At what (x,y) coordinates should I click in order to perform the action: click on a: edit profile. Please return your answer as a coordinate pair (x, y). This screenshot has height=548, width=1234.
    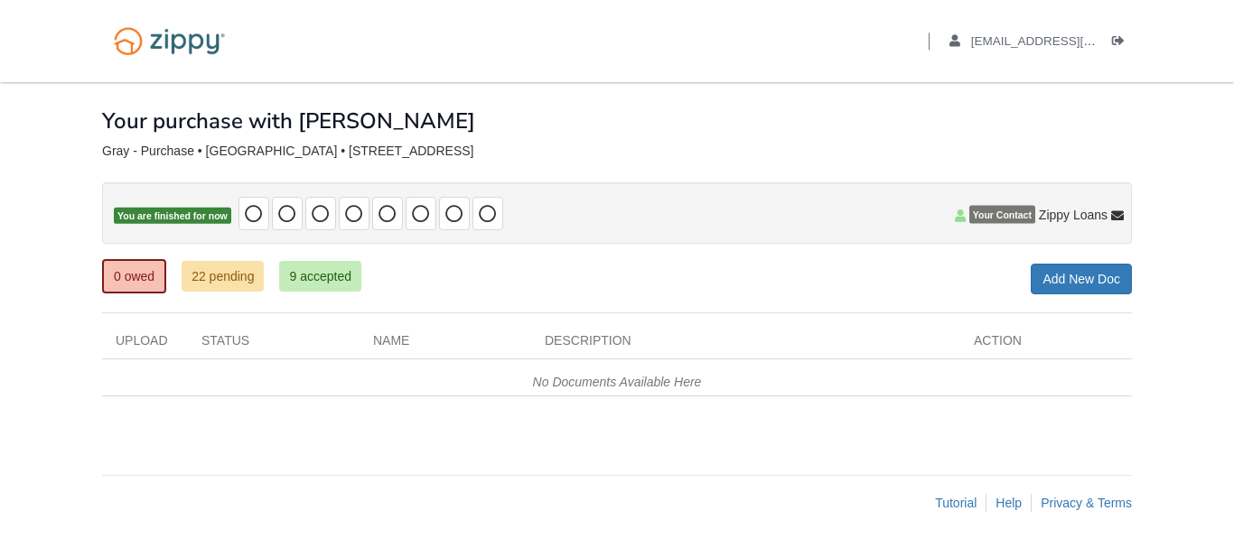
    Looking at the image, I should click on (1063, 43).